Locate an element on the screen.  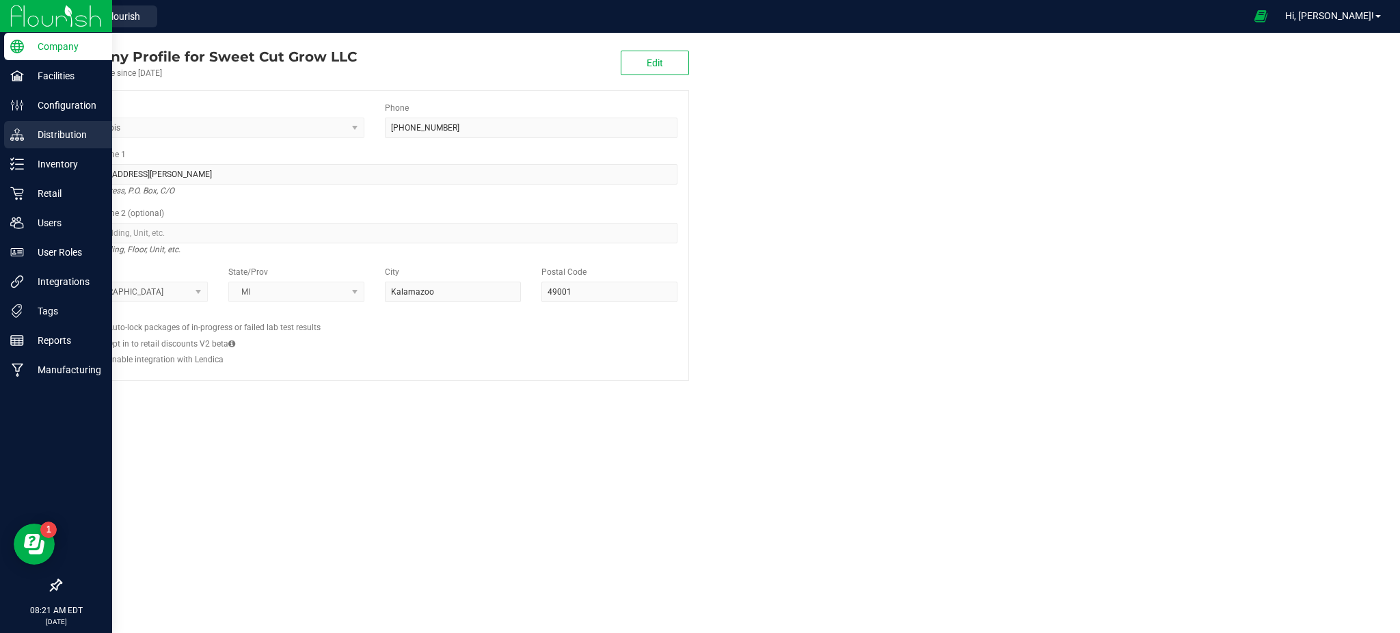
label: City is located at coordinates (392, 272).